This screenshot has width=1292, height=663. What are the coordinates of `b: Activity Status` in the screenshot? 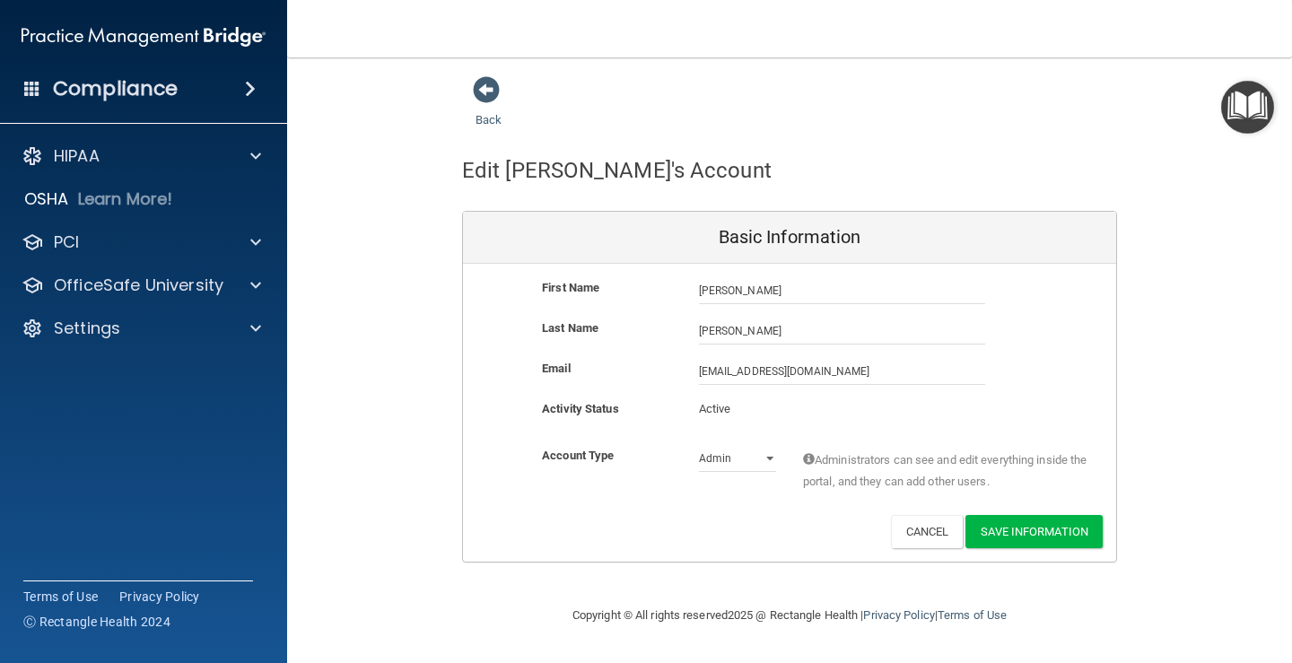 It's located at (580, 408).